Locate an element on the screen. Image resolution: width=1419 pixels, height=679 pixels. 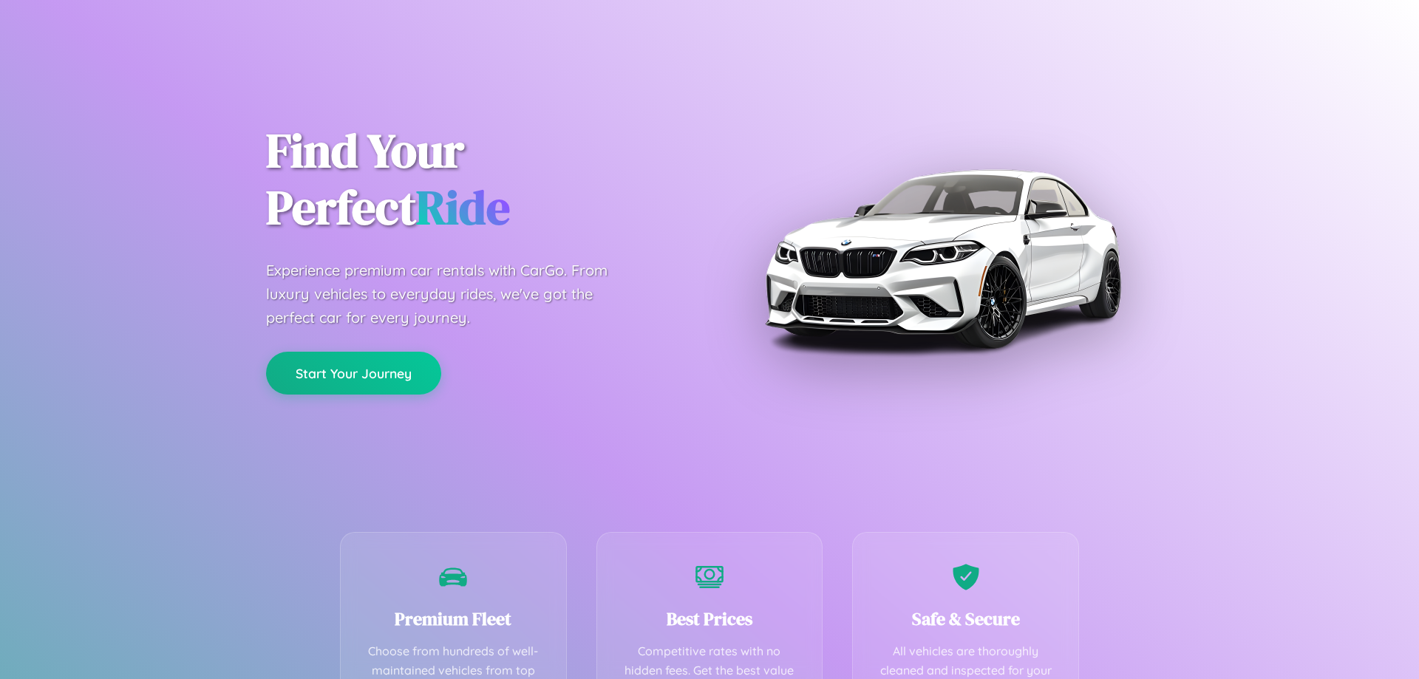
span: Ride is located at coordinates (463, 207).